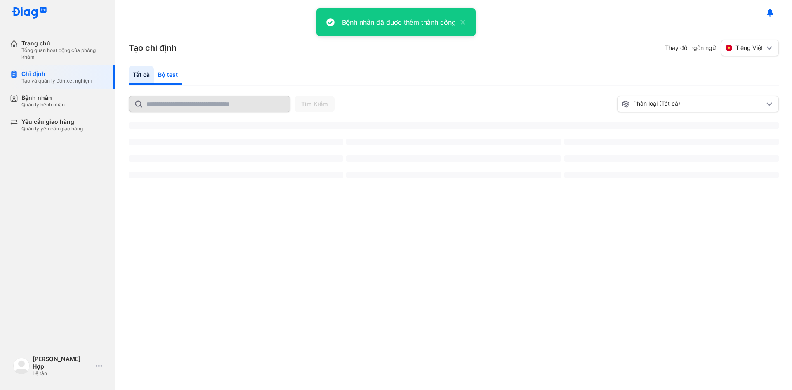 The height and width of the screenshot is (390, 792). Describe the element at coordinates (461, 22) in the screenshot. I see `button: close` at that location.